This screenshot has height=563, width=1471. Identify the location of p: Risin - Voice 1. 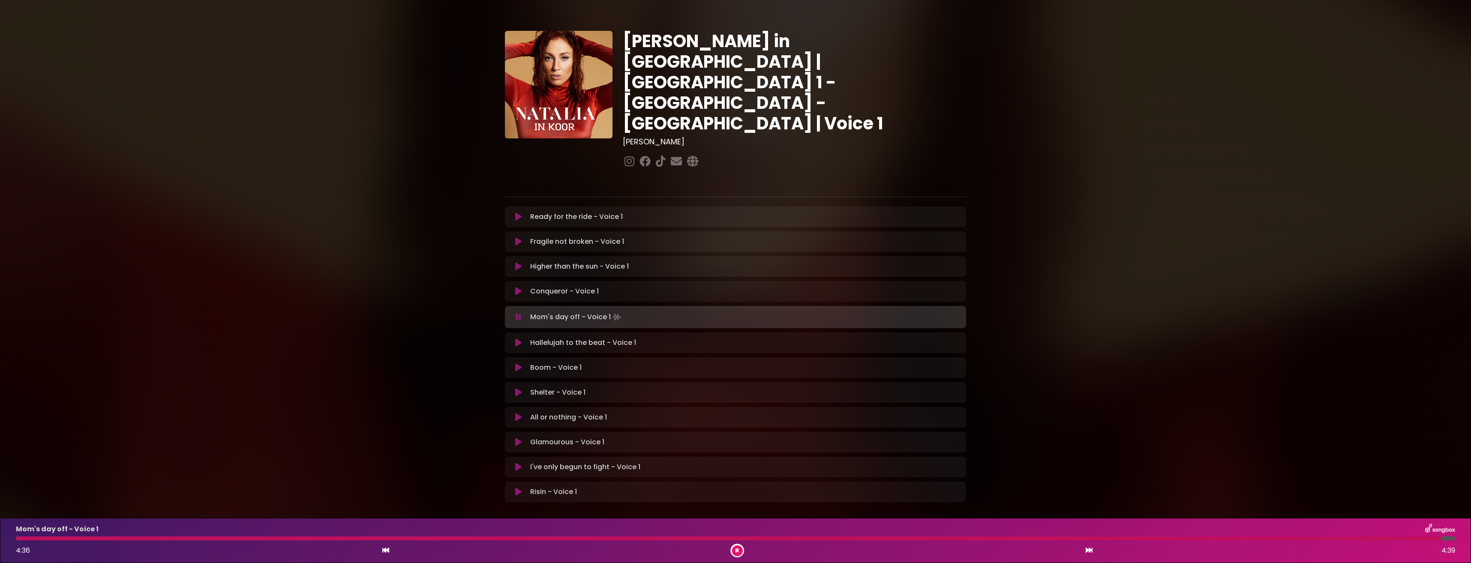
(553, 492).